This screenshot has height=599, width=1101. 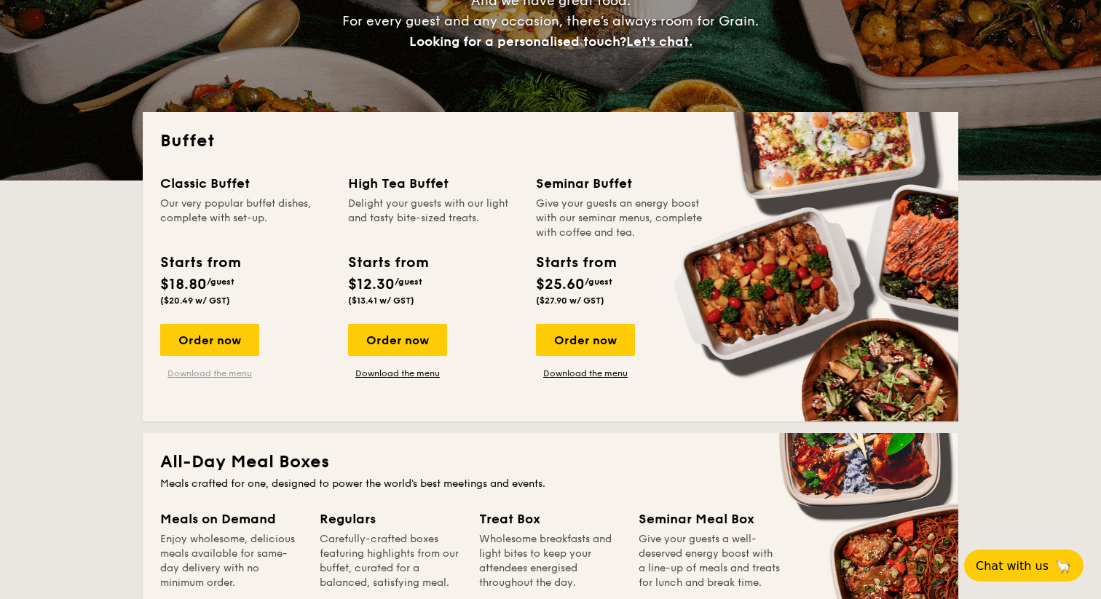 I want to click on h2: All-Day Meal Boxes, so click(x=550, y=462).